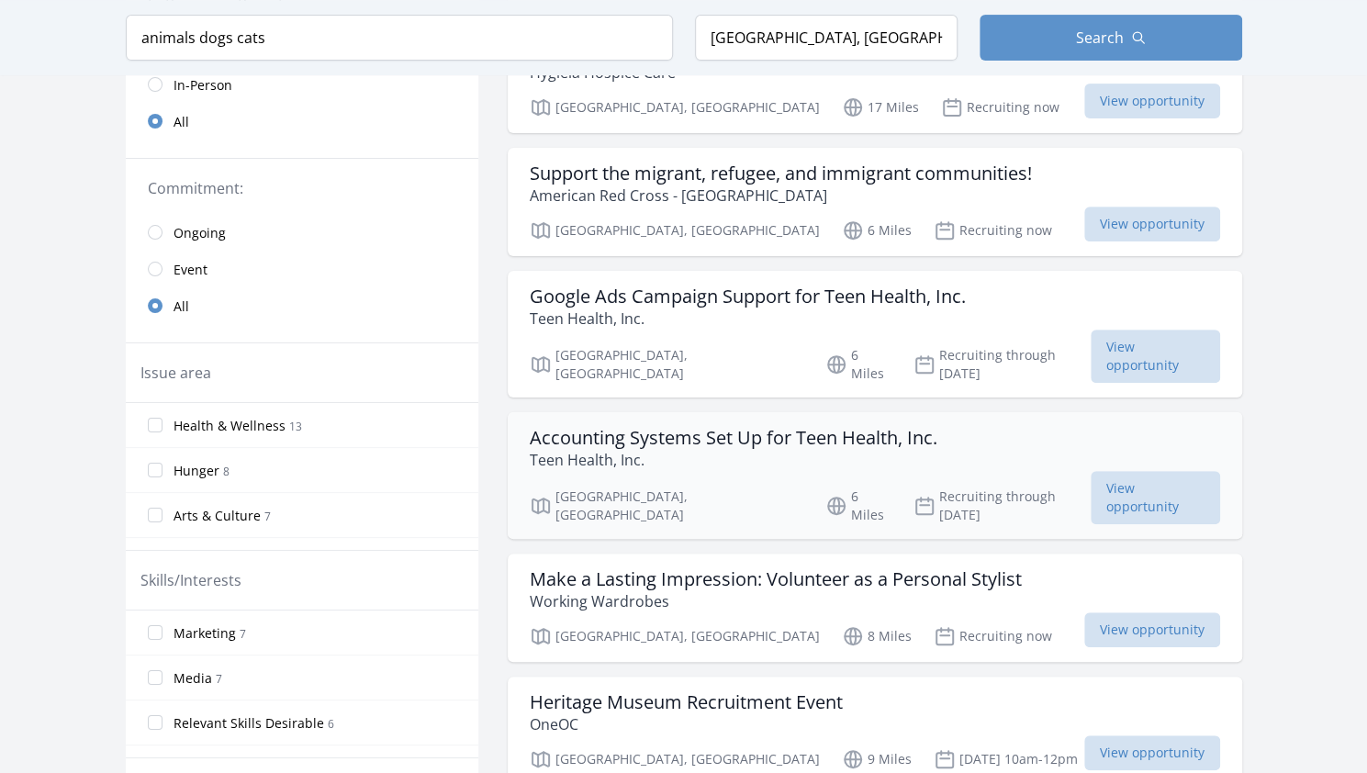 This screenshot has height=773, width=1367. Describe the element at coordinates (302, 84) in the screenshot. I see `a: In-Person` at that location.